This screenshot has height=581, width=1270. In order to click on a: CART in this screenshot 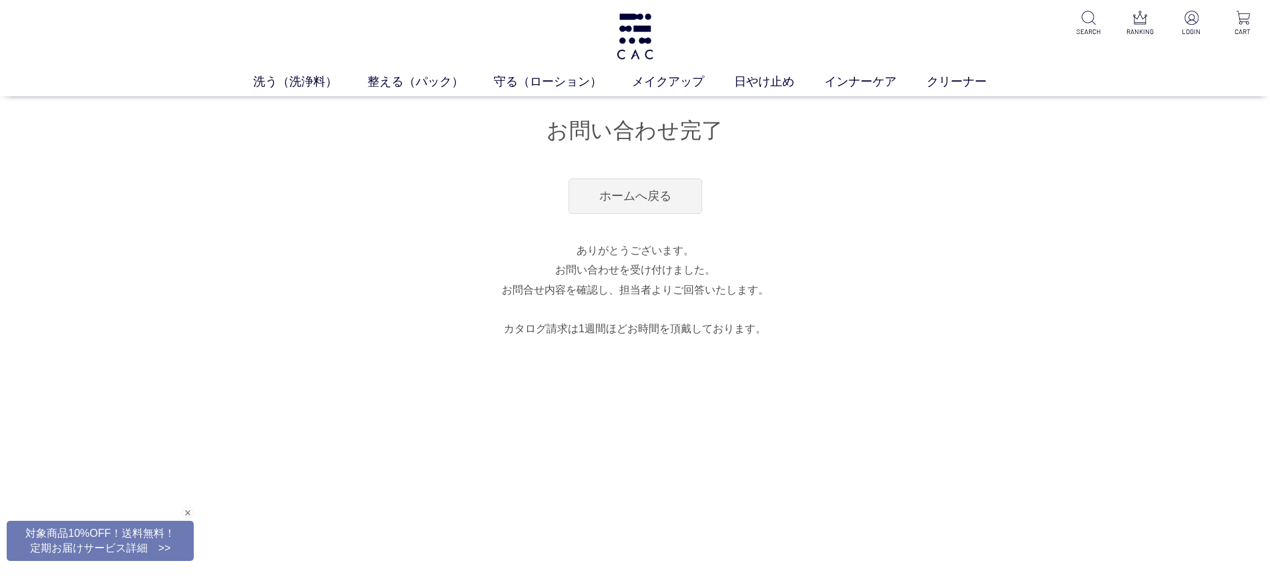, I will do `click(1243, 23)`.